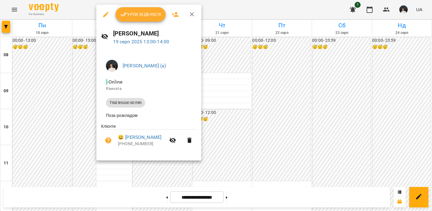 The width and height of the screenshot is (432, 211). What do you see at coordinates (149, 138) in the screenshot?
I see `ul: Клієнти` at bounding box center [149, 138].